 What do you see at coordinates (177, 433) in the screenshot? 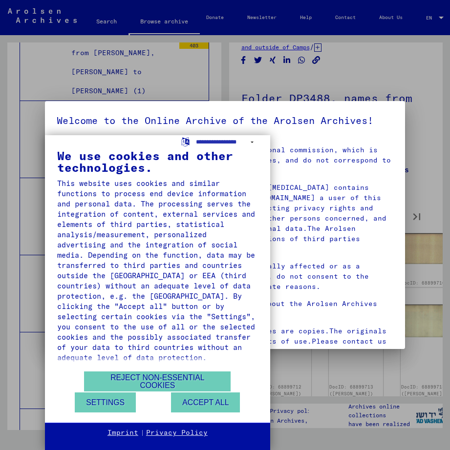
I see `a: Privacy Policy` at bounding box center [177, 433].